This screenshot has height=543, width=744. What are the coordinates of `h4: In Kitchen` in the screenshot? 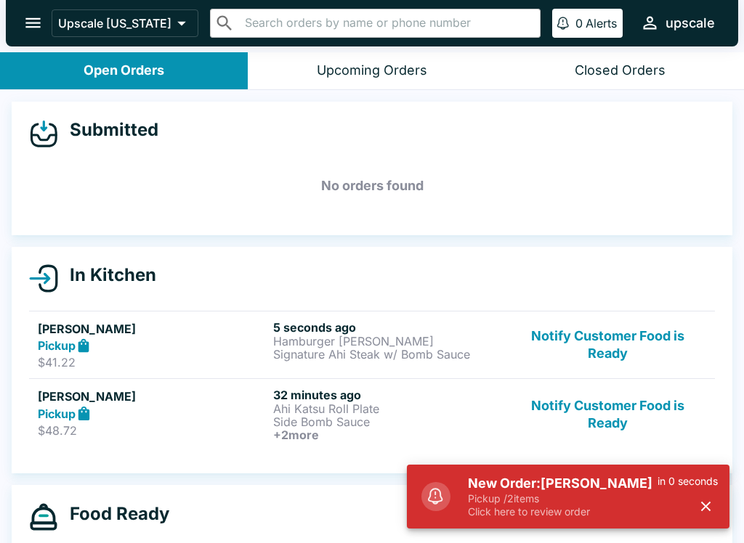 It's located at (107, 275).